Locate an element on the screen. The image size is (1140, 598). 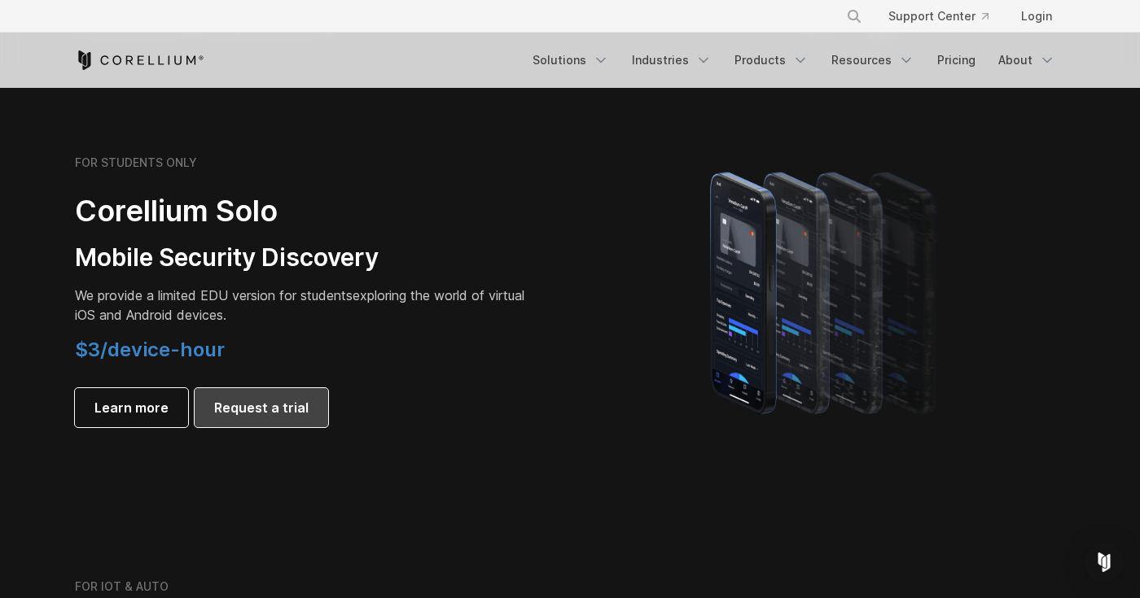
h3: Mobile Security Discovery is located at coordinates (303, 258).